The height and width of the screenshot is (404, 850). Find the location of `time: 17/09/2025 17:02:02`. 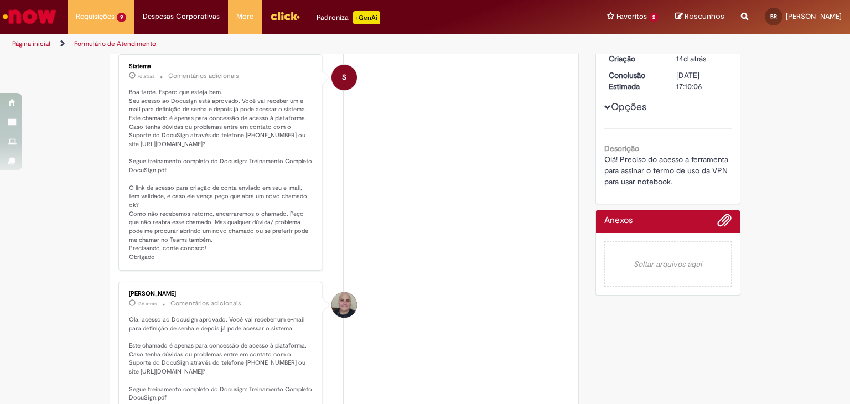

time: 17/09/2025 17:02:02 is located at coordinates (691, 59).